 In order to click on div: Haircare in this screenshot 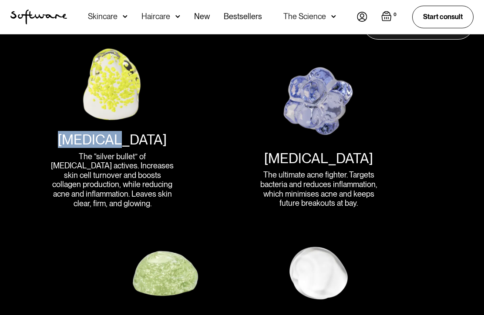, I will do `click(156, 17)`.